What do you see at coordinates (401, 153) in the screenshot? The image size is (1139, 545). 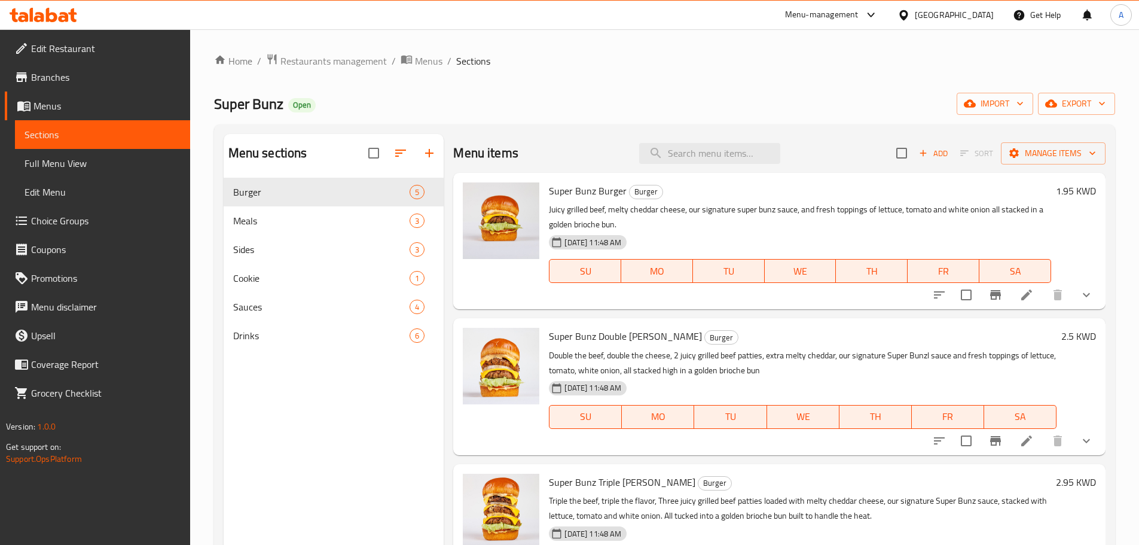 I see `span: Sort sections` at bounding box center [401, 153].